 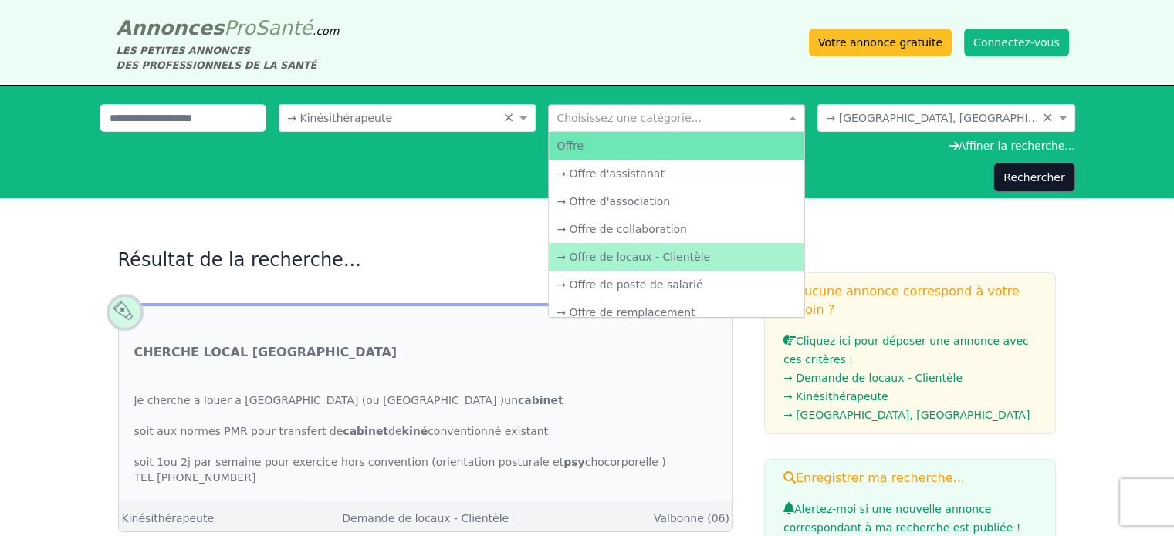 What do you see at coordinates (676, 146) in the screenshot?
I see `div: Offre` at bounding box center [676, 146].